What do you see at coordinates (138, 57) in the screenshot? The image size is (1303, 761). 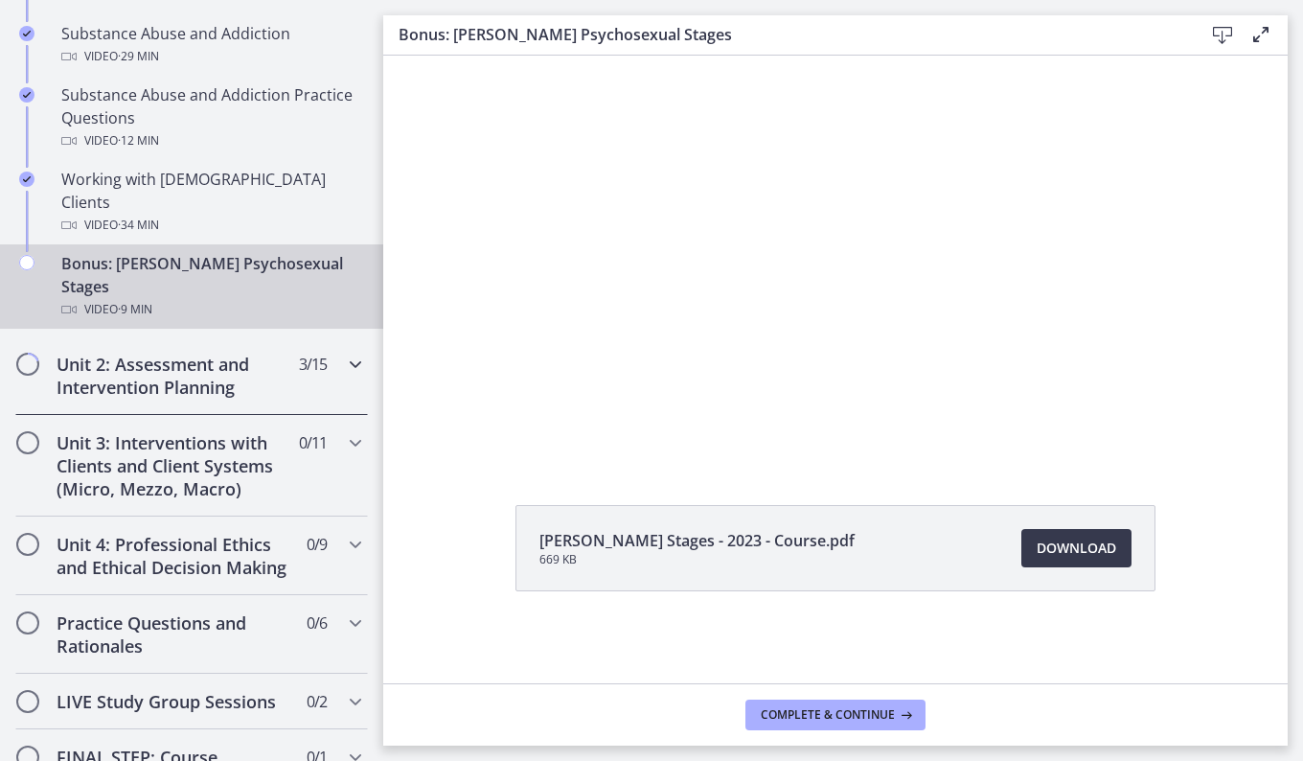 I see `span: · 29 min` at bounding box center [138, 57].